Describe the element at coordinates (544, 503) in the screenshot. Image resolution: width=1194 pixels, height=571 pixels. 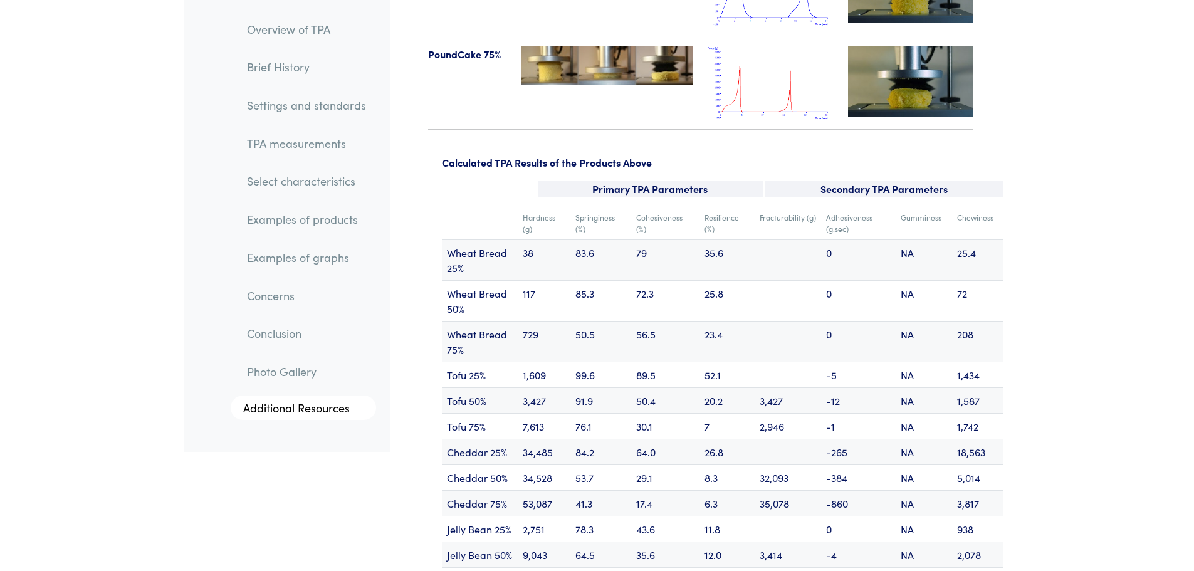
I see `td: 53,087` at that location.